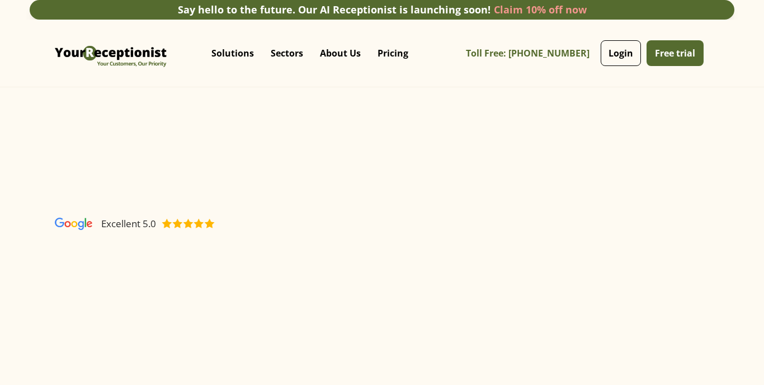 The image size is (764, 385). What do you see at coordinates (675, 53) in the screenshot?
I see `a: Free trial` at bounding box center [675, 53].